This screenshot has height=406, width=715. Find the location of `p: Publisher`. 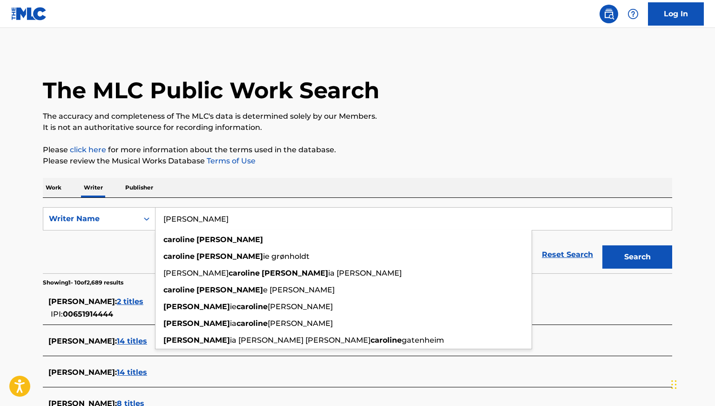

p: Publisher is located at coordinates (139, 187).